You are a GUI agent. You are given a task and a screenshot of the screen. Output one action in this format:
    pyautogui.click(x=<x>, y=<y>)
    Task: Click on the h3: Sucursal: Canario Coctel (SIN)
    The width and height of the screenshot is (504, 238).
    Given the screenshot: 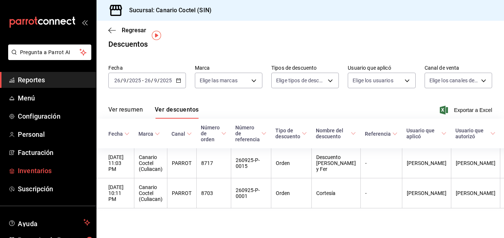 What is the action you would take?
    pyautogui.click(x=167, y=10)
    